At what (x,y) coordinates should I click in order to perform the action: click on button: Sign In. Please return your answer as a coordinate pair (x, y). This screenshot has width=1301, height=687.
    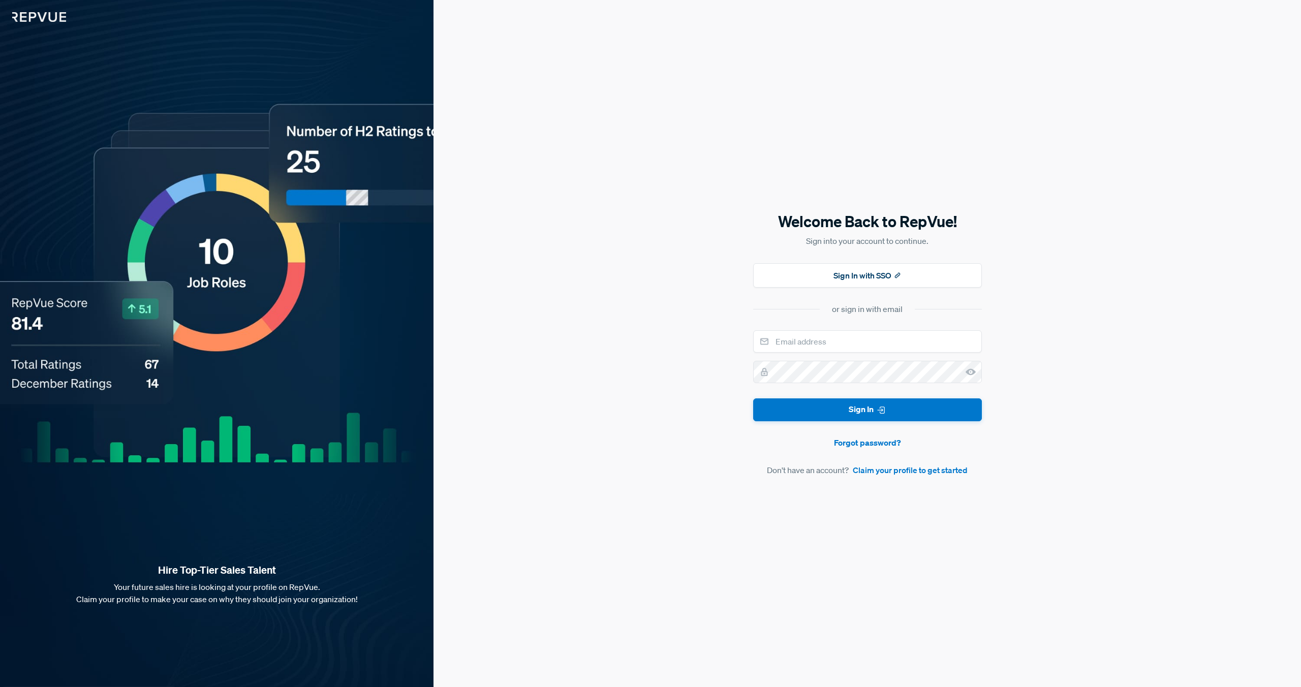
    Looking at the image, I should click on (867, 410).